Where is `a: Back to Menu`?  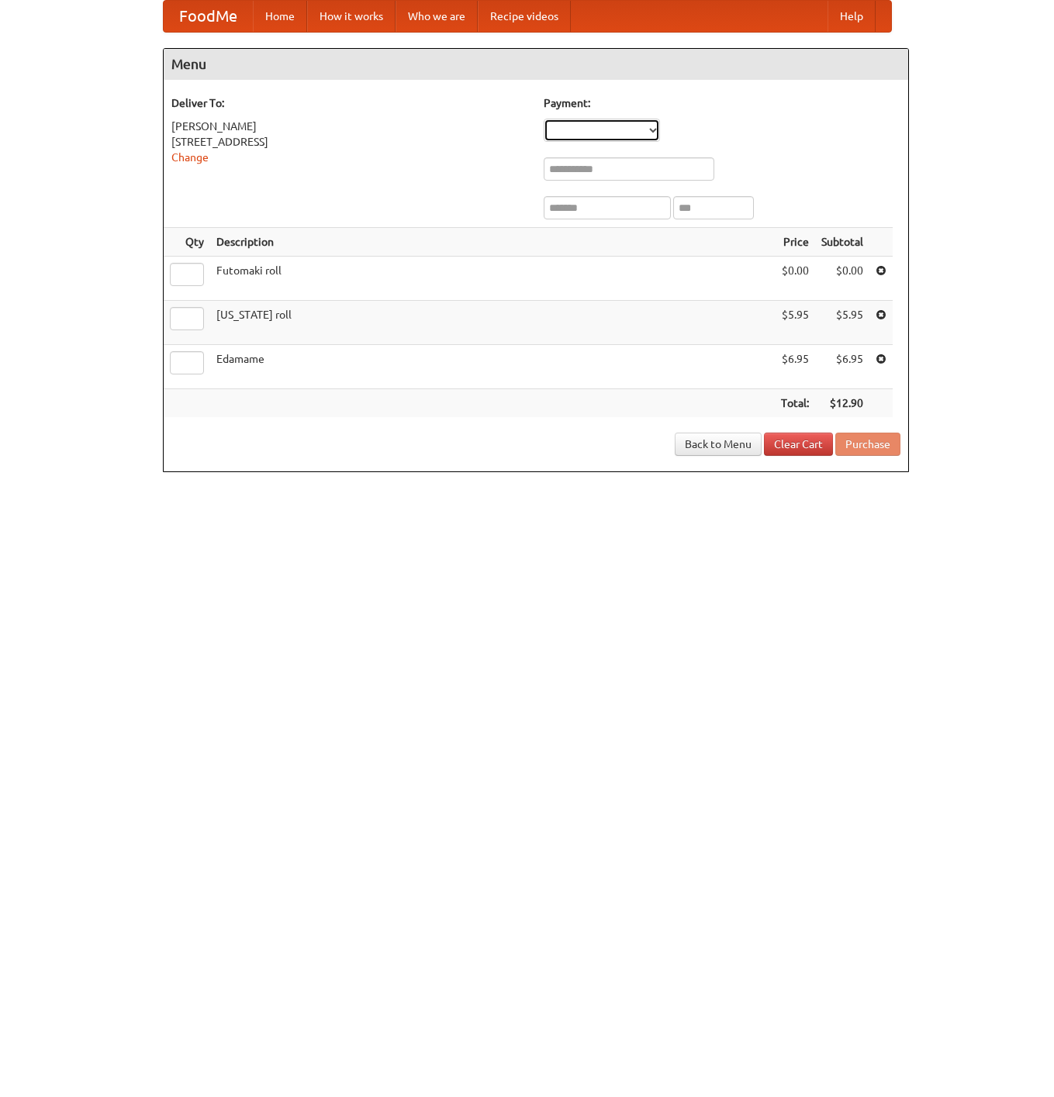 a: Back to Menu is located at coordinates (718, 444).